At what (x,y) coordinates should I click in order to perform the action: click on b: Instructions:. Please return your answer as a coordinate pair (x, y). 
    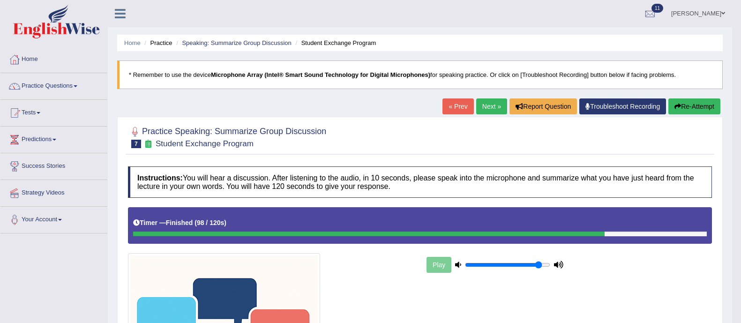
    Looking at the image, I should click on (160, 178).